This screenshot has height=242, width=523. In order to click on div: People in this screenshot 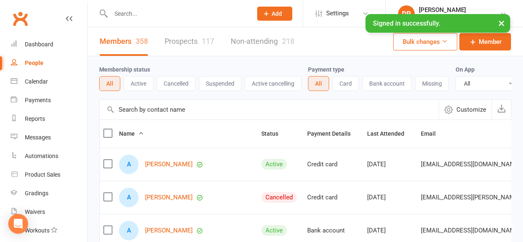, I will do `click(34, 63)`.